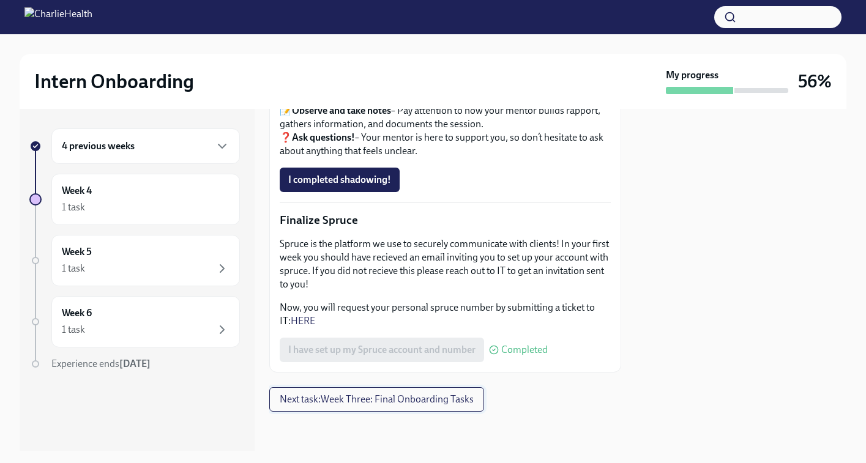 This screenshot has width=866, height=463. Describe the element at coordinates (135, 261) in the screenshot. I see `a: Week 51 task` at that location.